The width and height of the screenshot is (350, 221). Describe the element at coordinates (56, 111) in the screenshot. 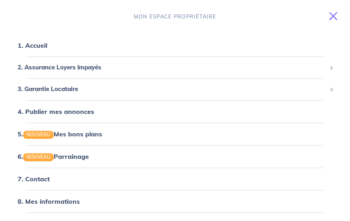

I see `a: 4. Publier mes annonces` at that location.